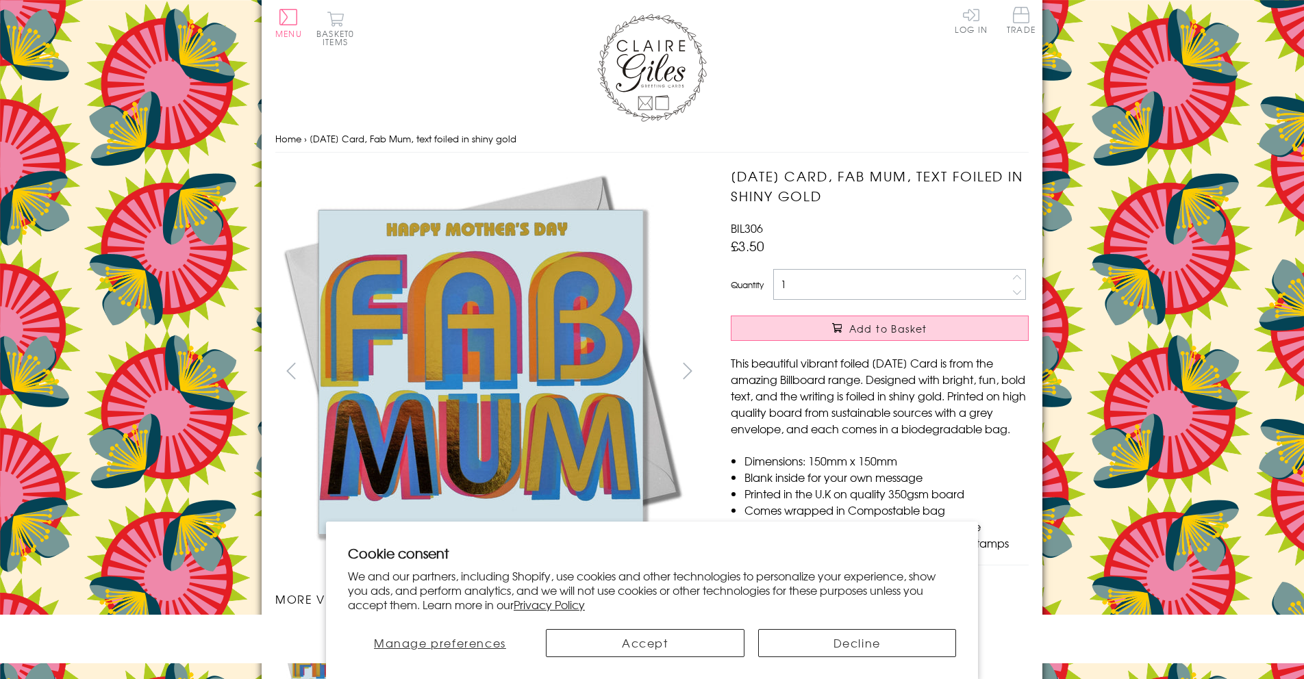 This screenshot has width=1304, height=679. Describe the element at coordinates (489, 599) in the screenshot. I see `h3: More views` at that location.